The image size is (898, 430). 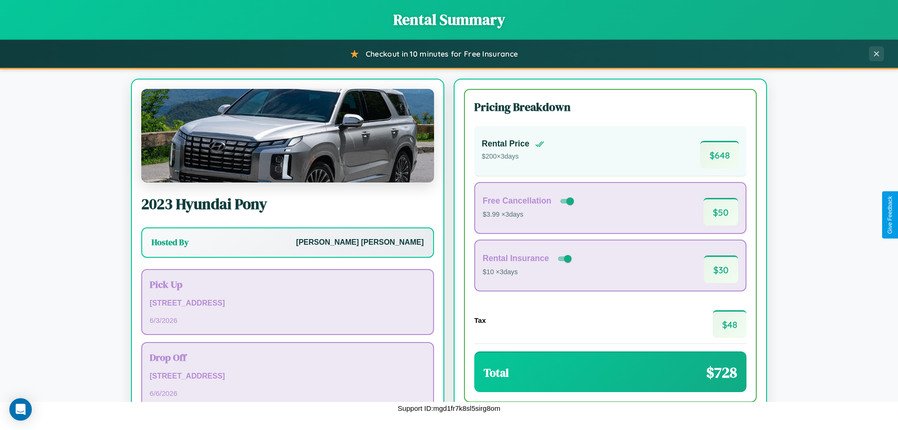 I want to click on span: Checkout in 10 minutes for Free Insurance, so click(x=441, y=54).